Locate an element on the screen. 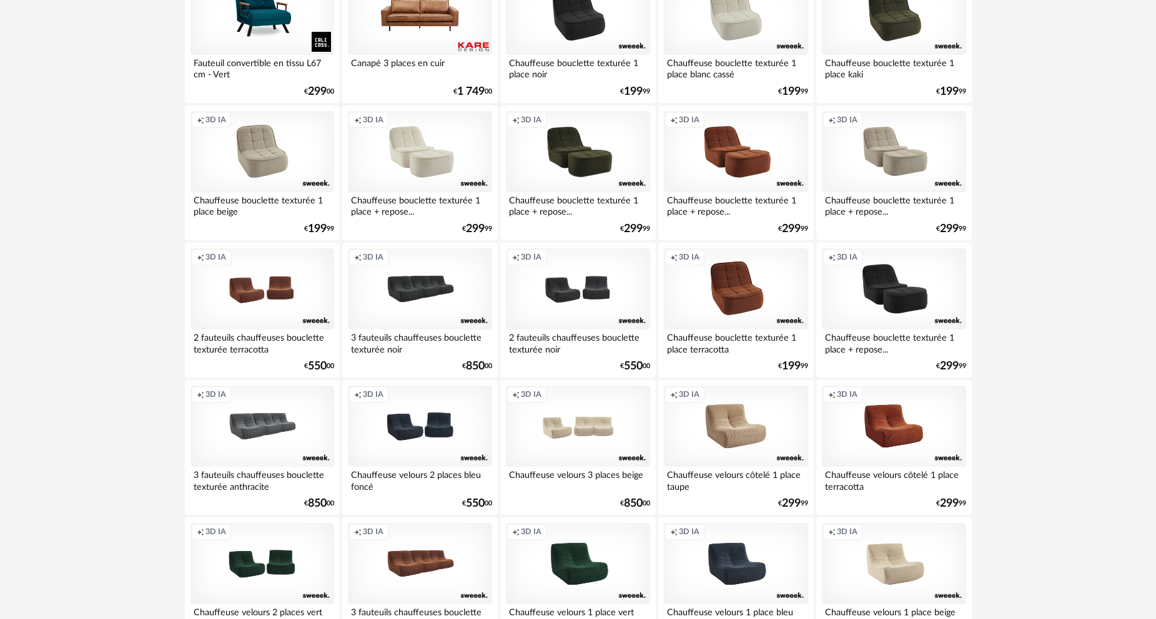 This screenshot has width=1156, height=619. div: 3 fauteuils chauffeuses bouclette texturée anthracite is located at coordinates (262, 479).